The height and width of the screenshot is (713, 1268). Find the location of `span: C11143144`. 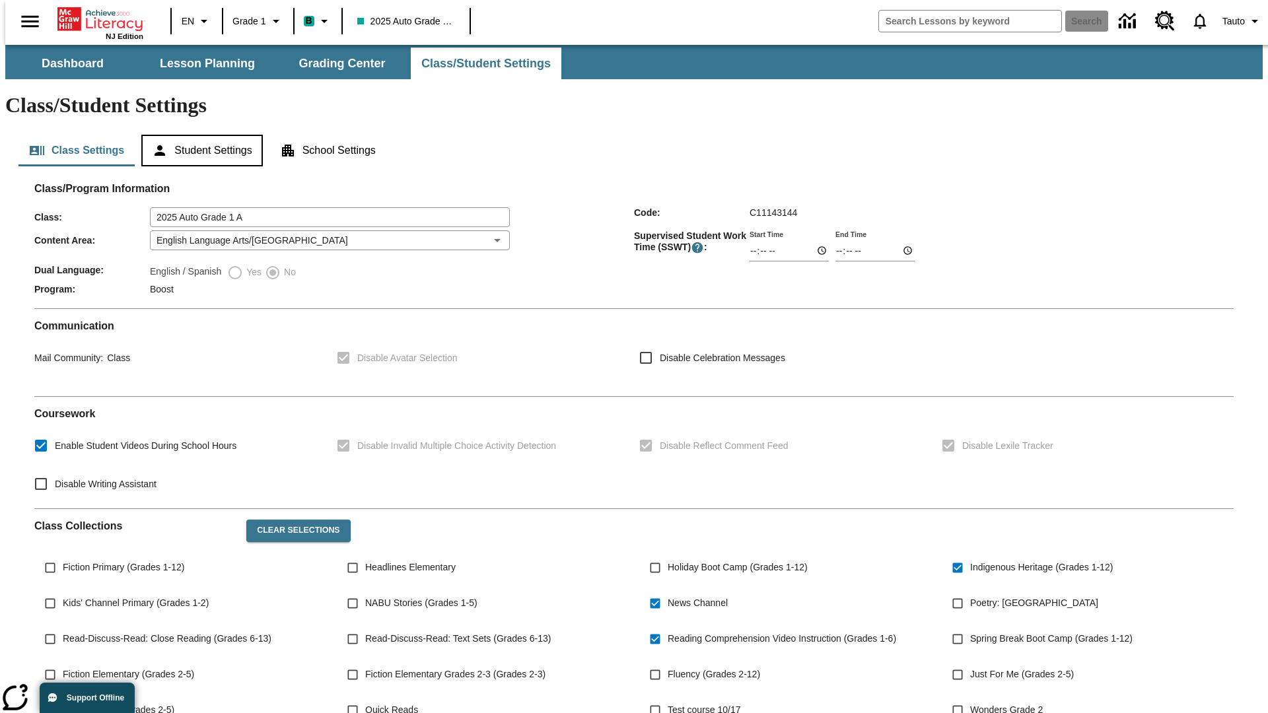

span: C11143144 is located at coordinates (774, 213).